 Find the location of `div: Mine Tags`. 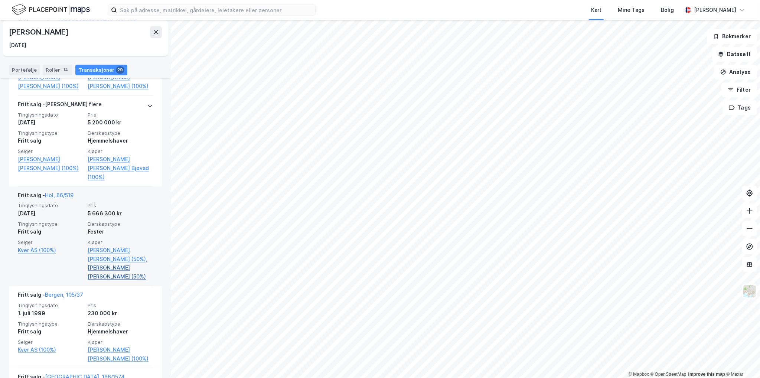

div: Mine Tags is located at coordinates (631, 10).